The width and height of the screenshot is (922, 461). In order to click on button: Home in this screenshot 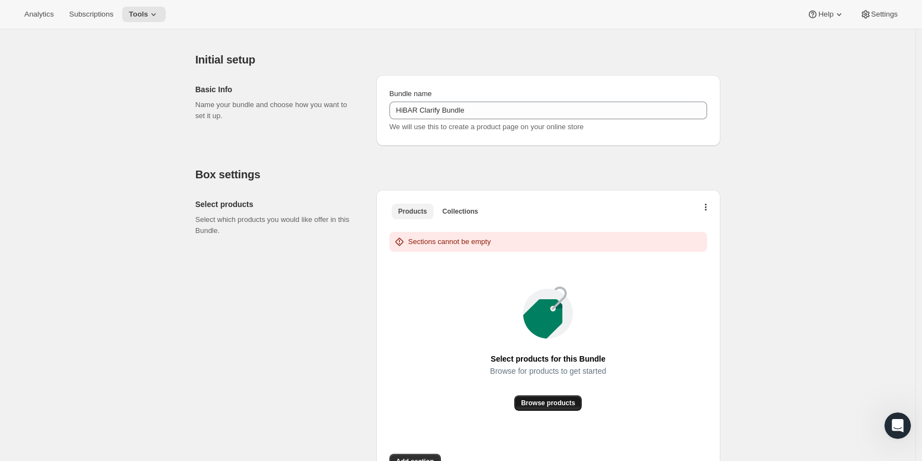, I will do `click(183, 15)`.